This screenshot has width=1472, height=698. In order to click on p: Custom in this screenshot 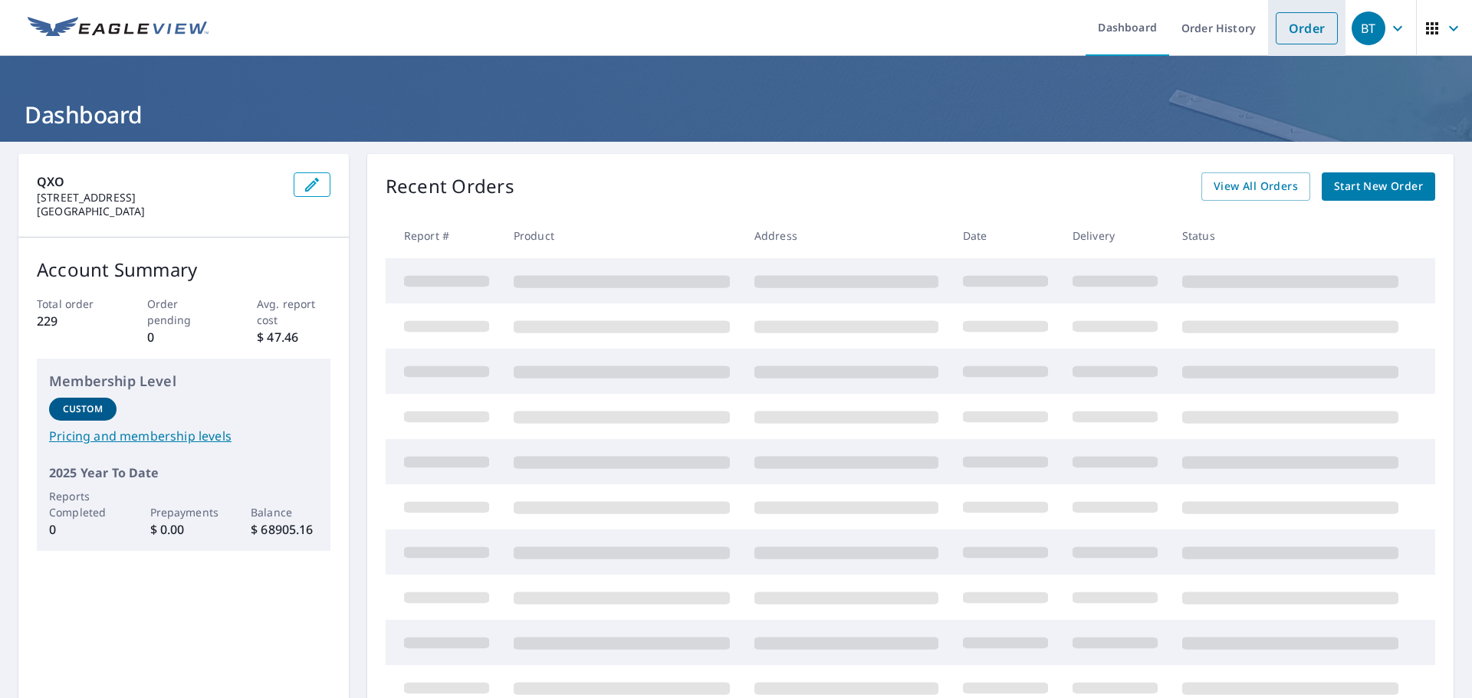, I will do `click(83, 409)`.